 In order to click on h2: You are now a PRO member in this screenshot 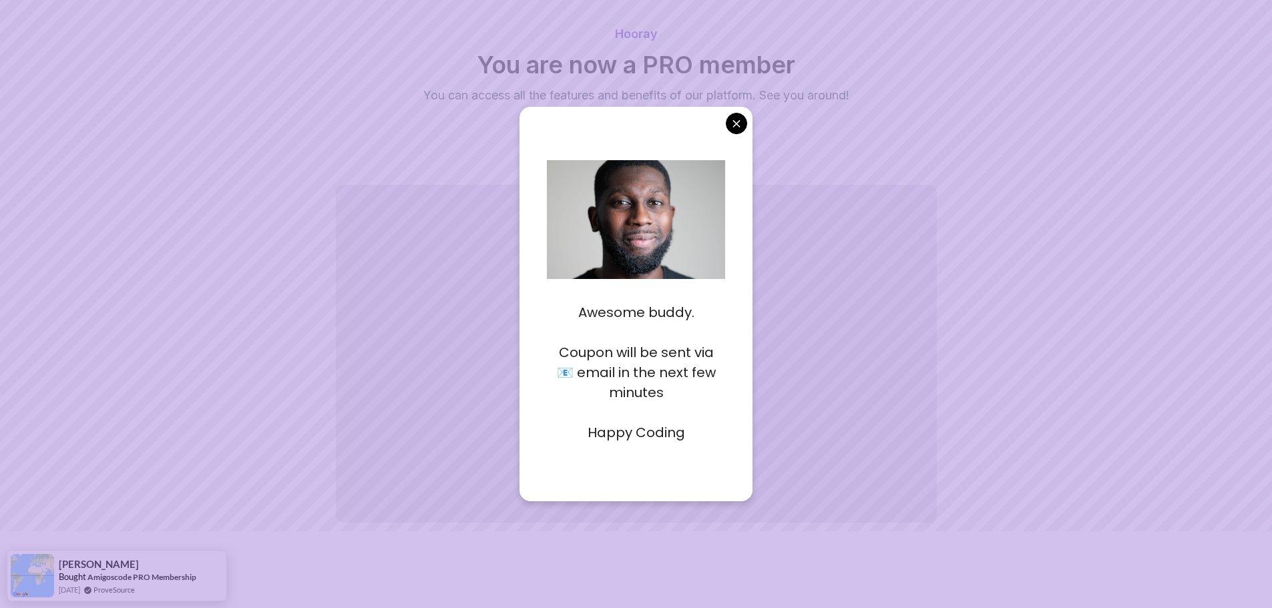, I will do `click(637, 65)`.